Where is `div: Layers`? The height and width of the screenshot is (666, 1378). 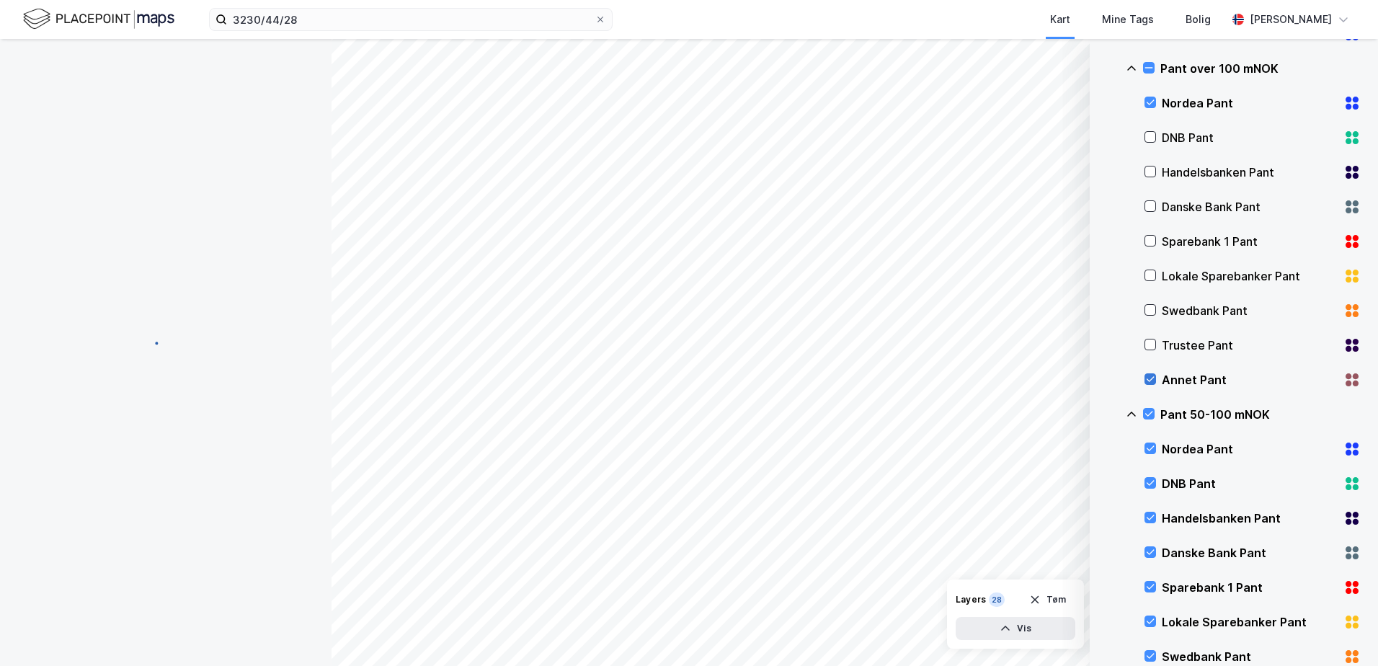 div: Layers is located at coordinates (971, 600).